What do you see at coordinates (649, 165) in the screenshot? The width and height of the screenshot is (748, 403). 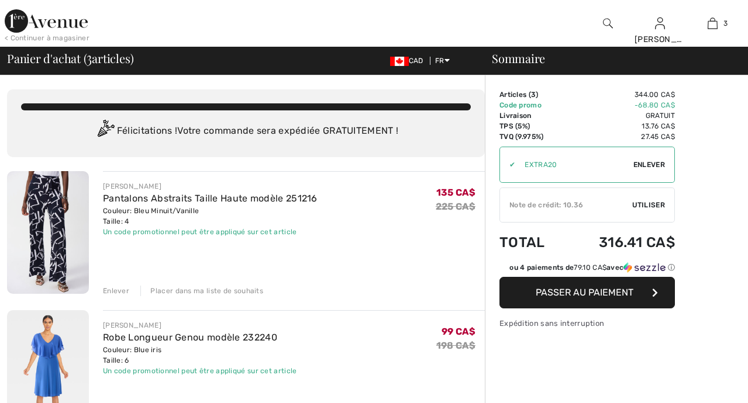 I see `span: Enlever` at bounding box center [649, 165].